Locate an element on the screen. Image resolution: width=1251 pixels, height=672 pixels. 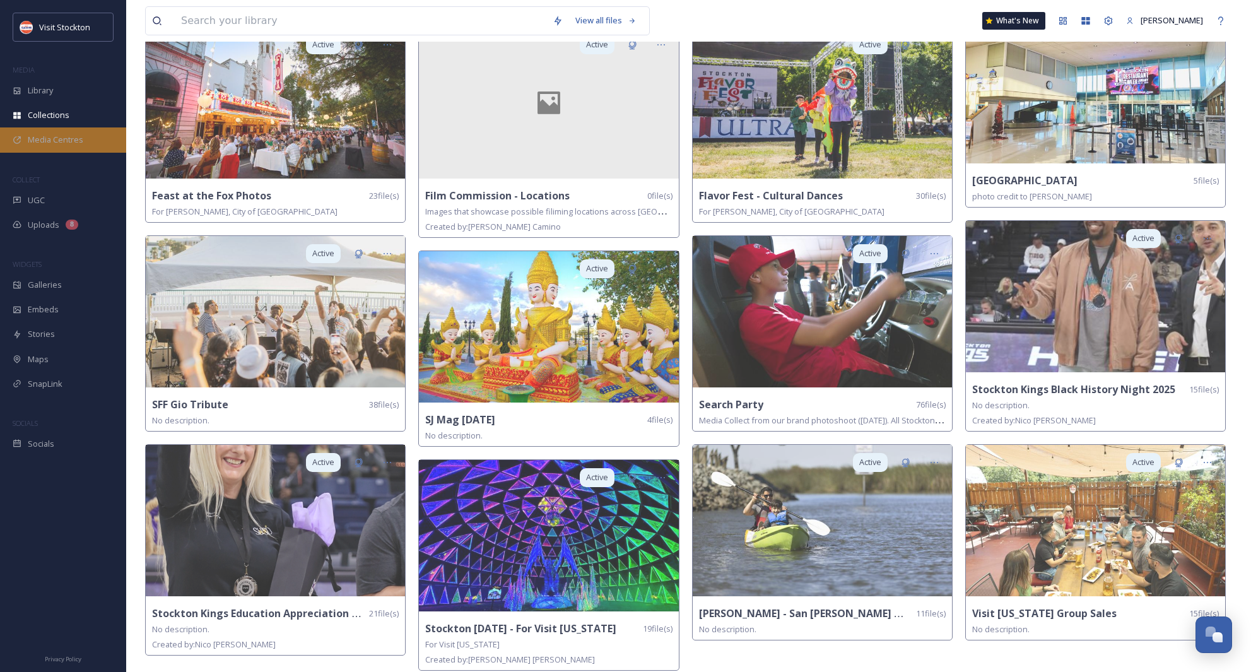
span: 4 file(s) is located at coordinates (660, 420).